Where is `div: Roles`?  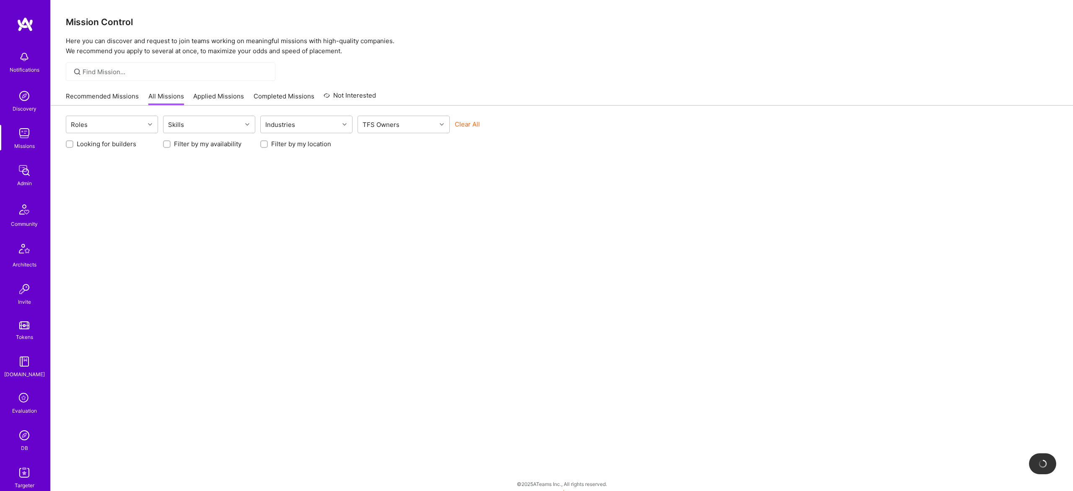
div: Roles is located at coordinates (79, 124).